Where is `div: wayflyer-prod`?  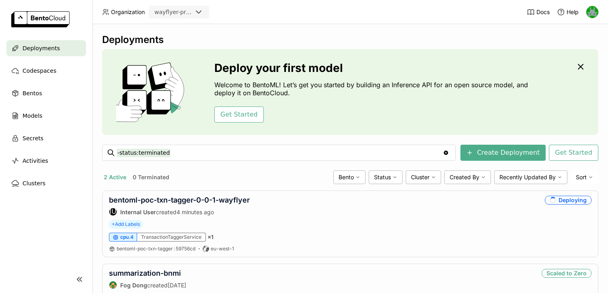 div: wayflyer-prod is located at coordinates (173, 12).